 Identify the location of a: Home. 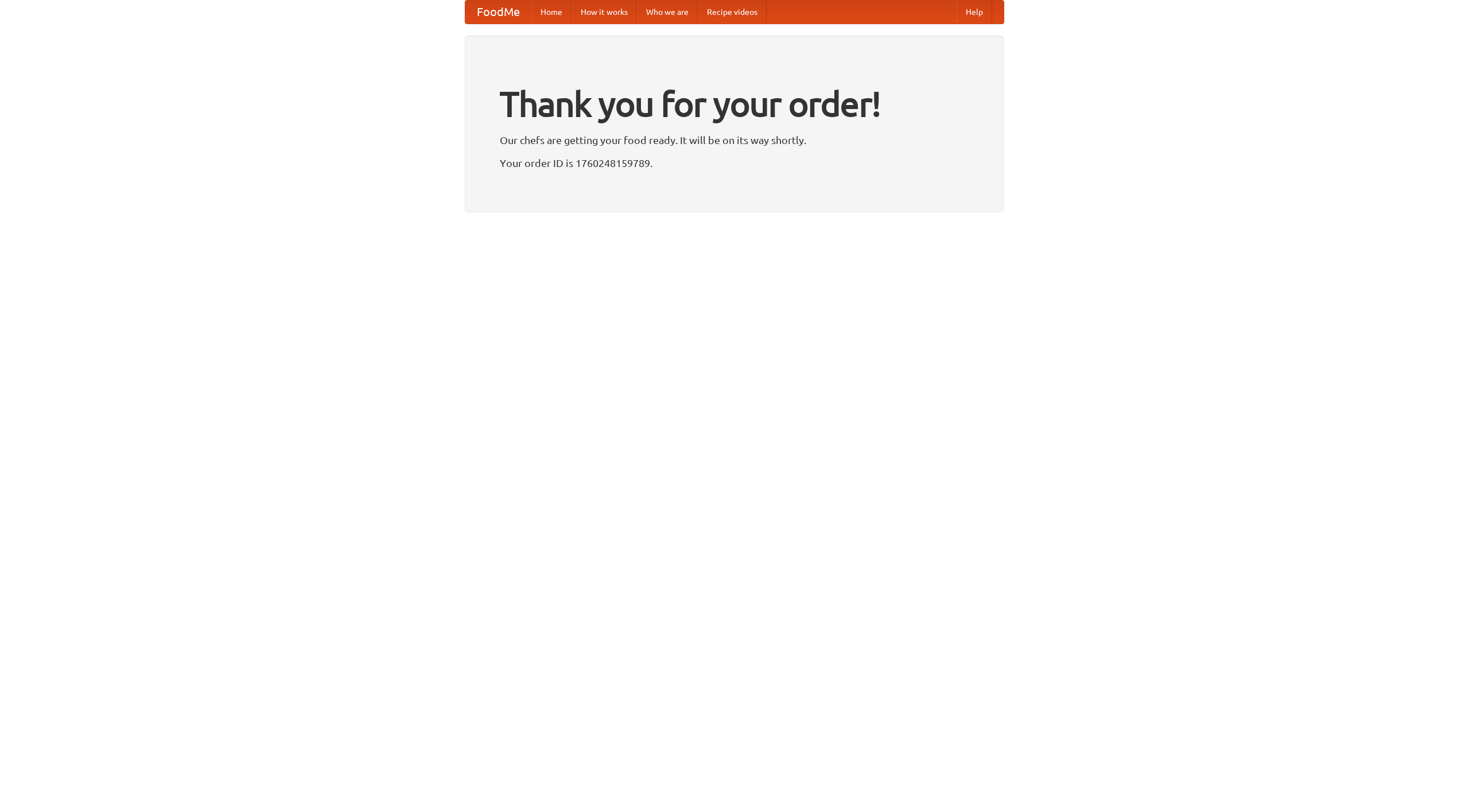
(552, 12).